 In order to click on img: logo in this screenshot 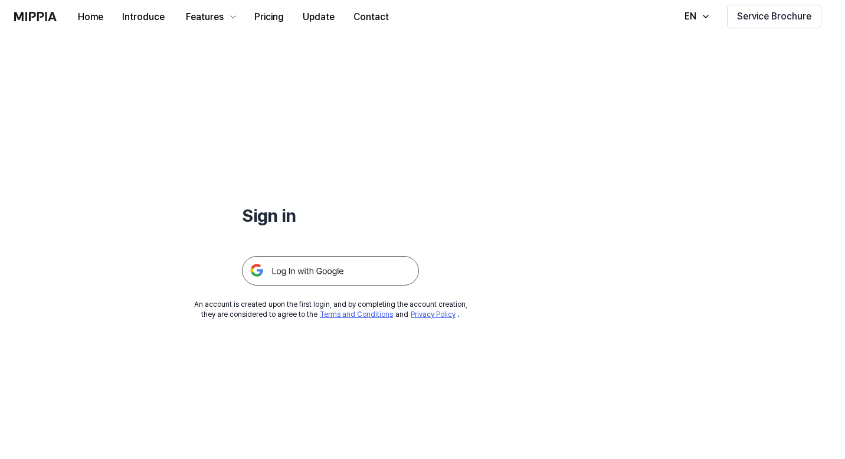, I will do `click(35, 17)`.